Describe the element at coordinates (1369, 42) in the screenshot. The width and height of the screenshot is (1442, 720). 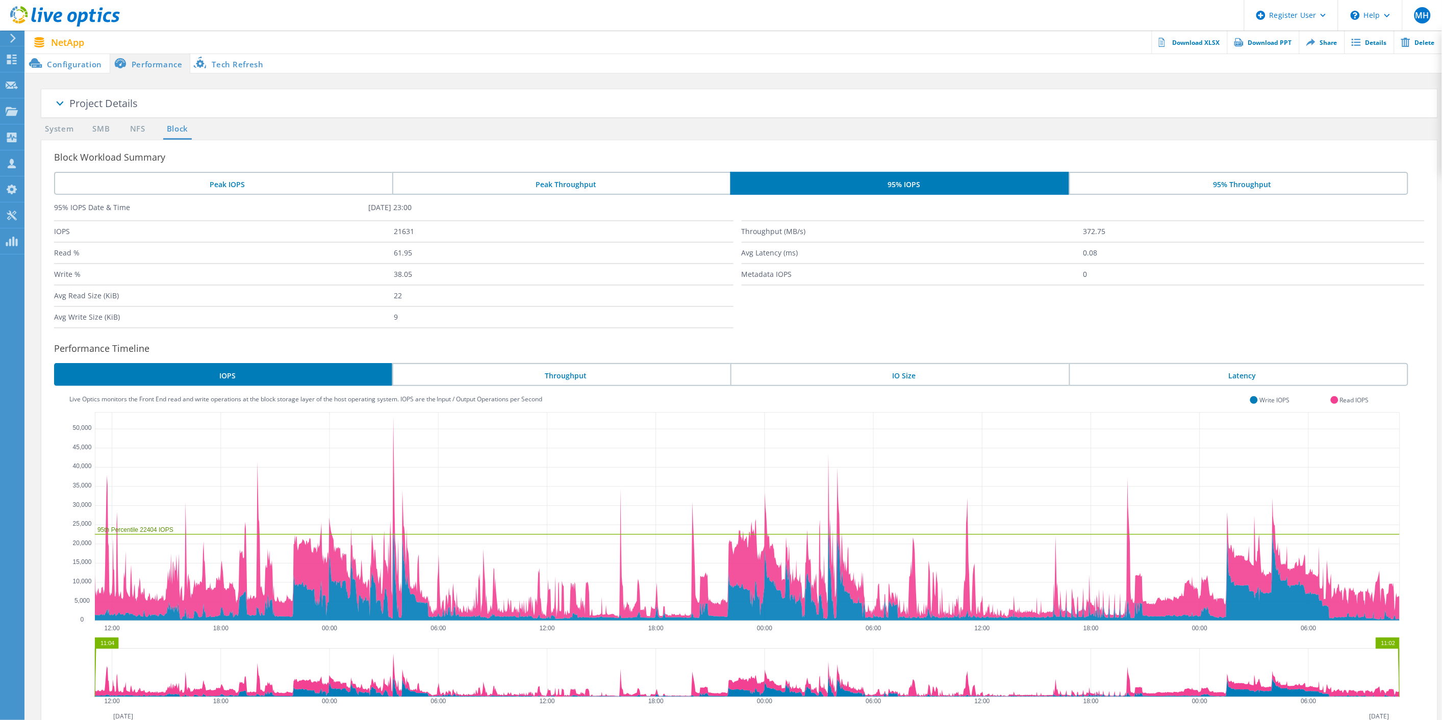
I see `a: Details` at that location.